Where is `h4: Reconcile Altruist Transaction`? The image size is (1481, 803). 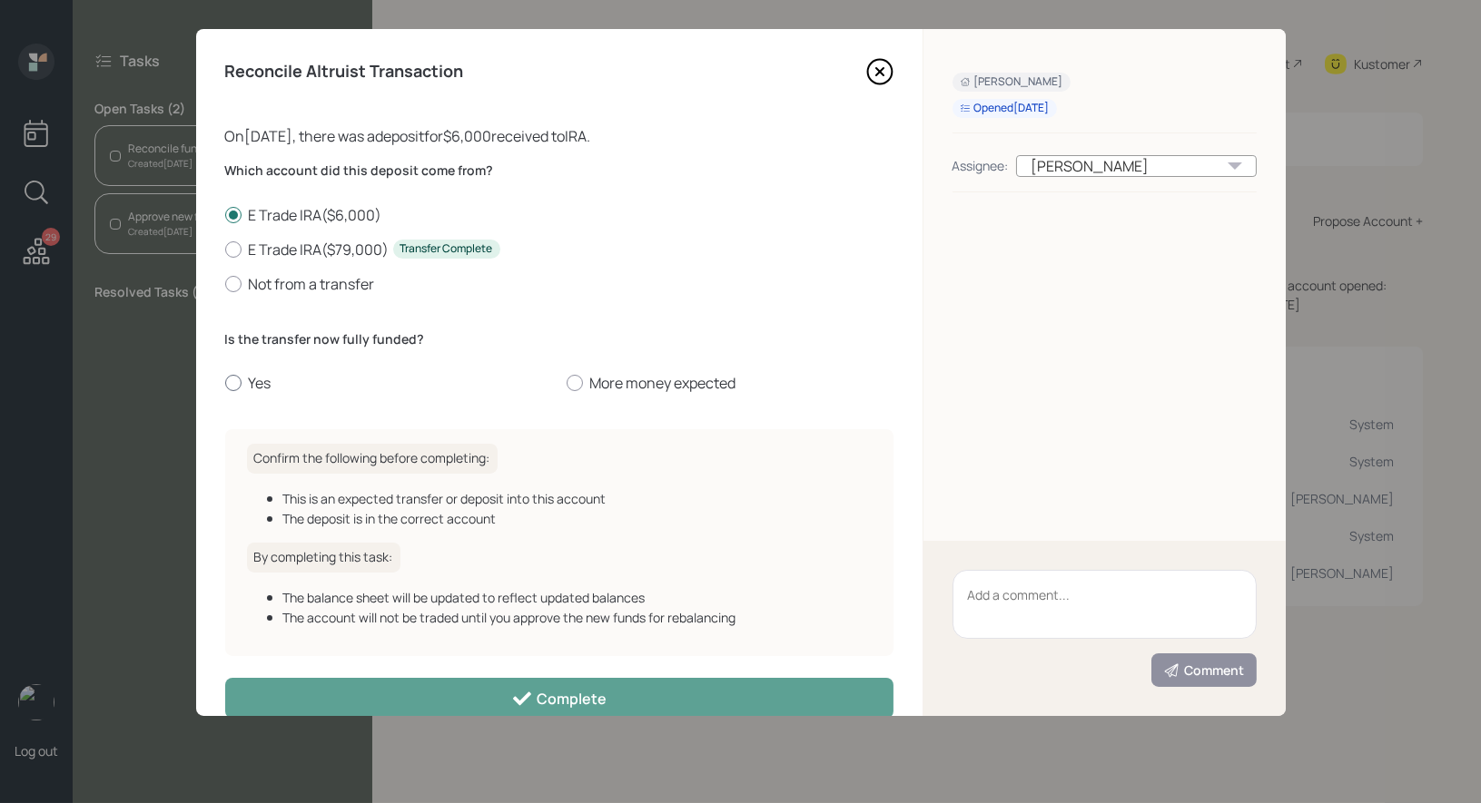
h4: Reconcile Altruist Transaction is located at coordinates (344, 72).